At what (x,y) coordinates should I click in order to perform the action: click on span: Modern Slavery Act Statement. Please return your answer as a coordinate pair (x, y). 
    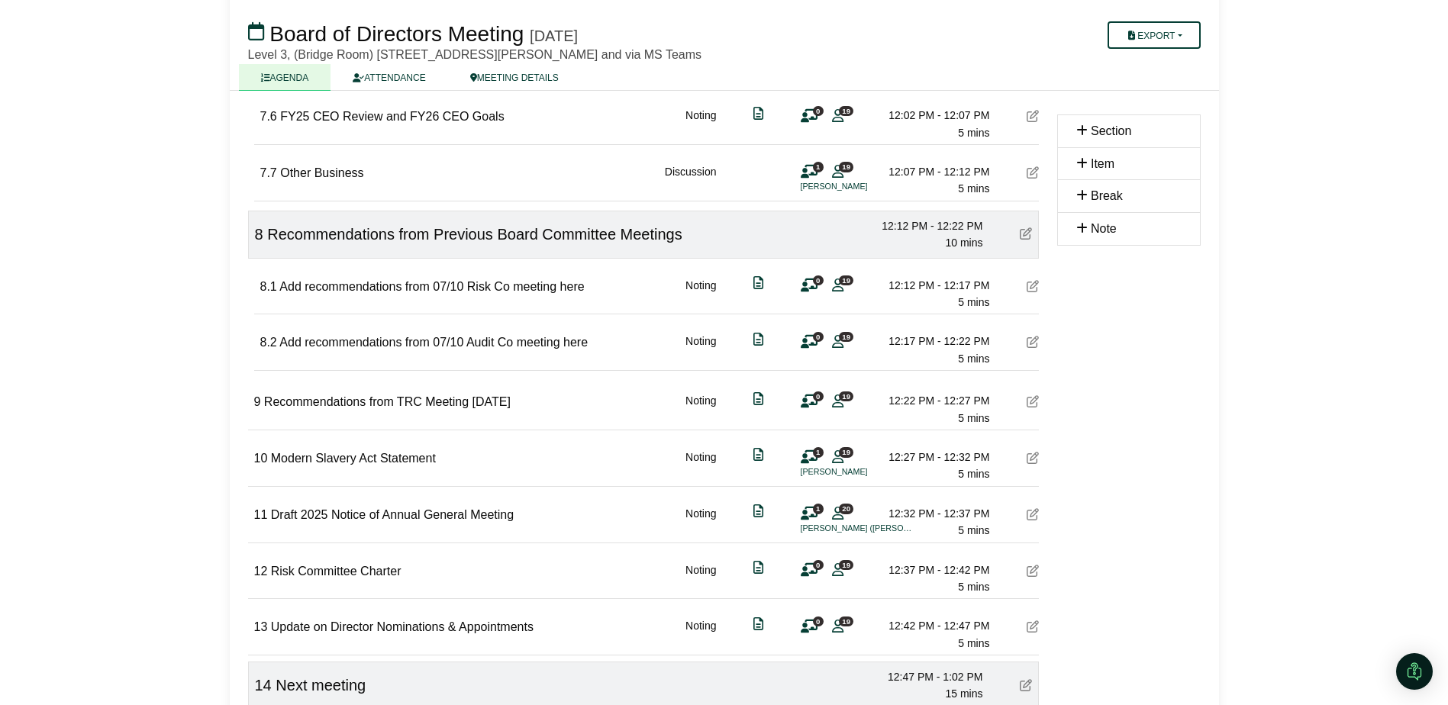
    Looking at the image, I should click on (353, 458).